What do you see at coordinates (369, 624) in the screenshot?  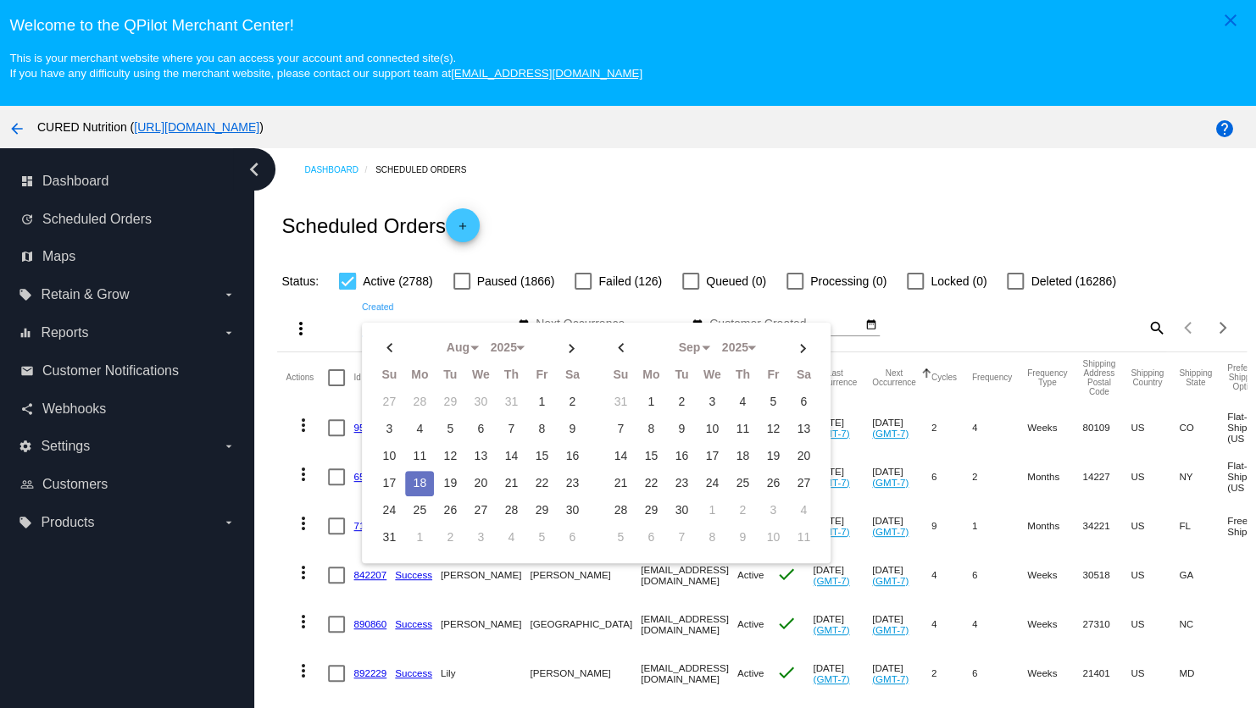 I see `a: 890860` at bounding box center [369, 624].